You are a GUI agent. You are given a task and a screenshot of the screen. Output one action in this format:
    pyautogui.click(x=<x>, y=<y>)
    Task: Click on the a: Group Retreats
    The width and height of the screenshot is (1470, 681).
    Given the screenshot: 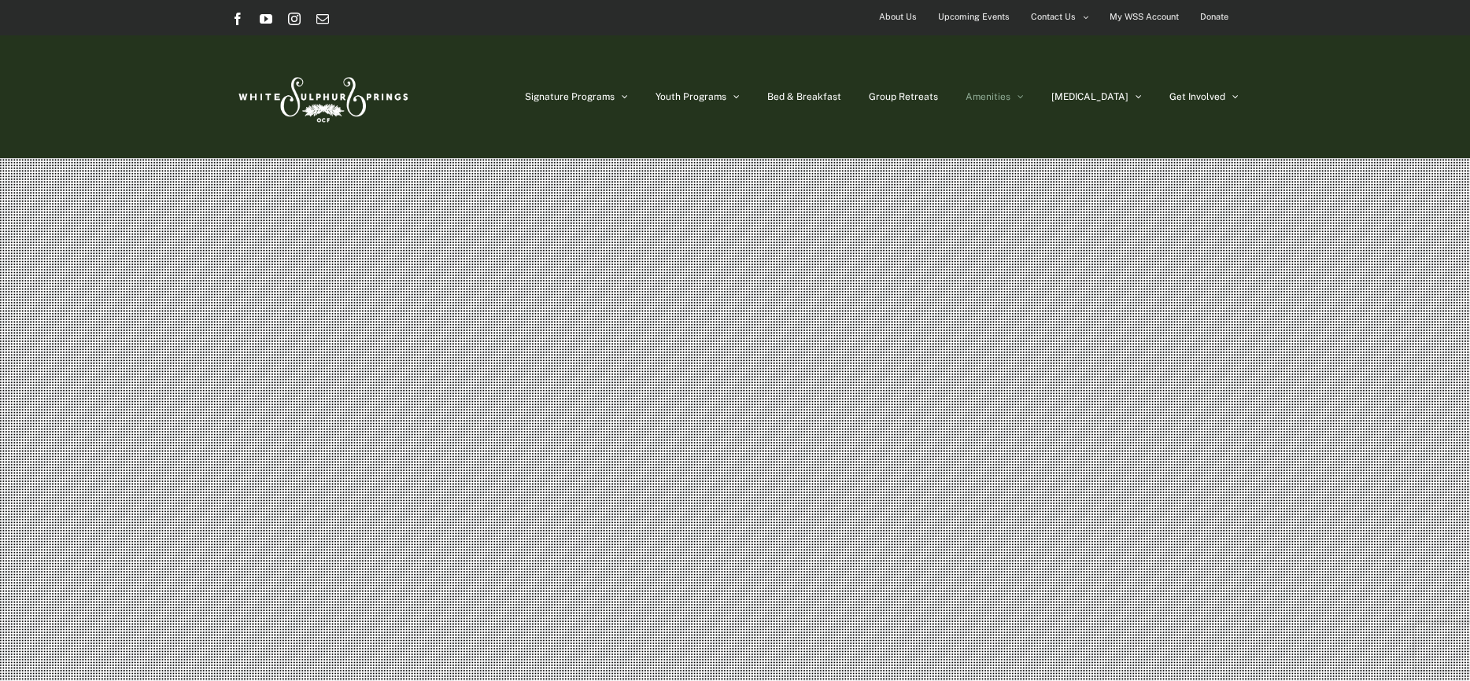 What is the action you would take?
    pyautogui.click(x=903, y=97)
    